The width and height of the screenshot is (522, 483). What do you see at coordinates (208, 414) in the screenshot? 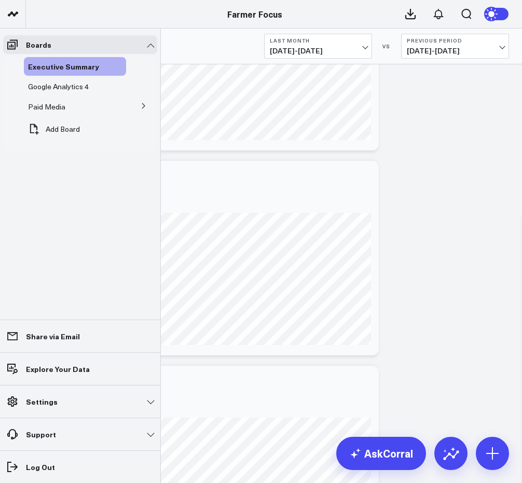
I see `div: Previous: 66.6k` at bounding box center [208, 414].